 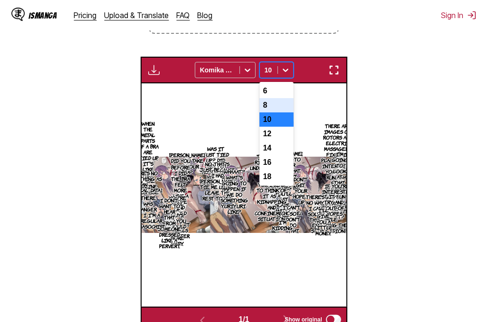 I want to click on div: 16, so click(x=277, y=162).